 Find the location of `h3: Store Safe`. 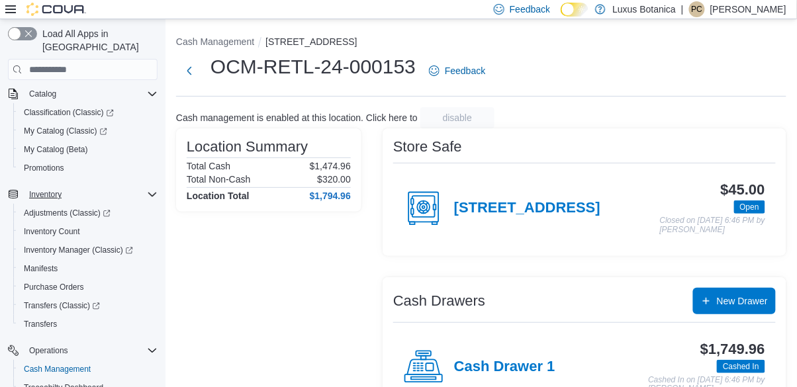

h3: Store Safe is located at coordinates (428, 147).